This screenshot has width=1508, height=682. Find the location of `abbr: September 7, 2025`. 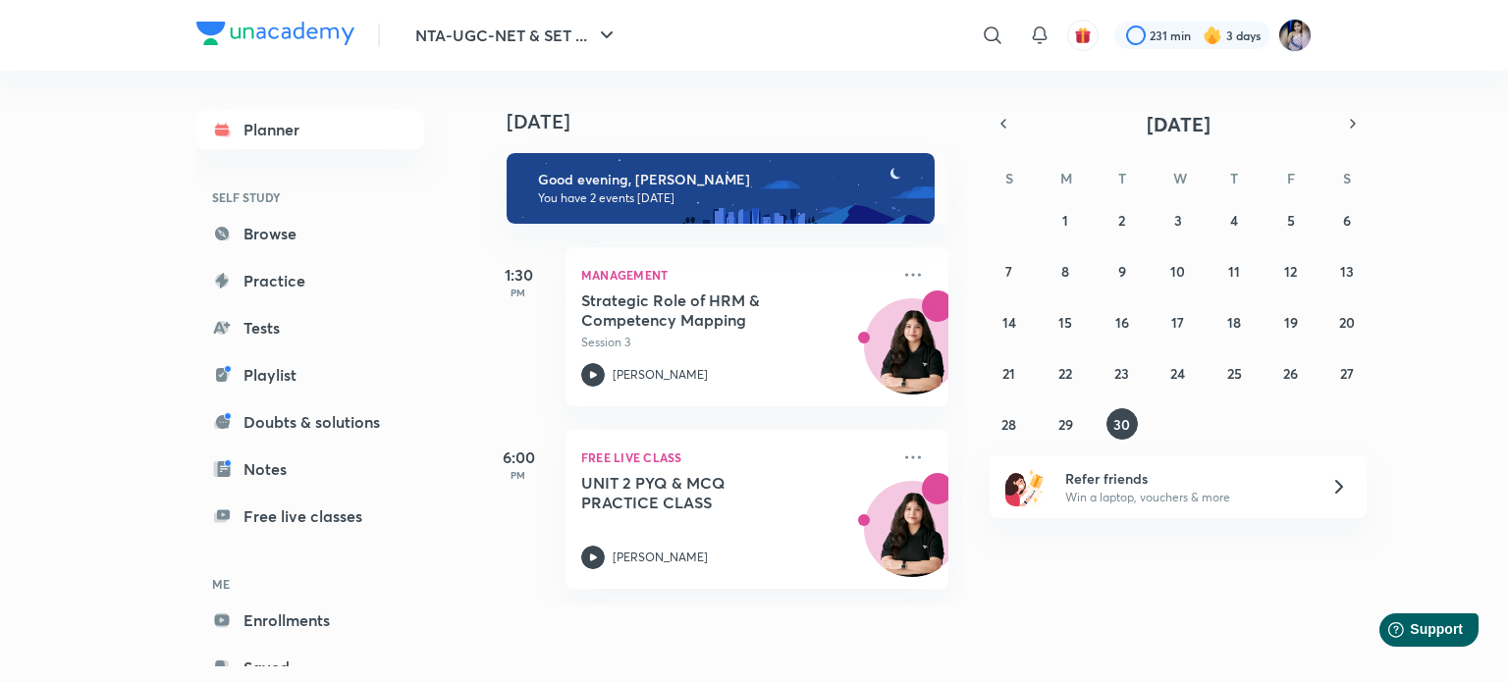

abbr: September 7, 2025 is located at coordinates (1008, 271).